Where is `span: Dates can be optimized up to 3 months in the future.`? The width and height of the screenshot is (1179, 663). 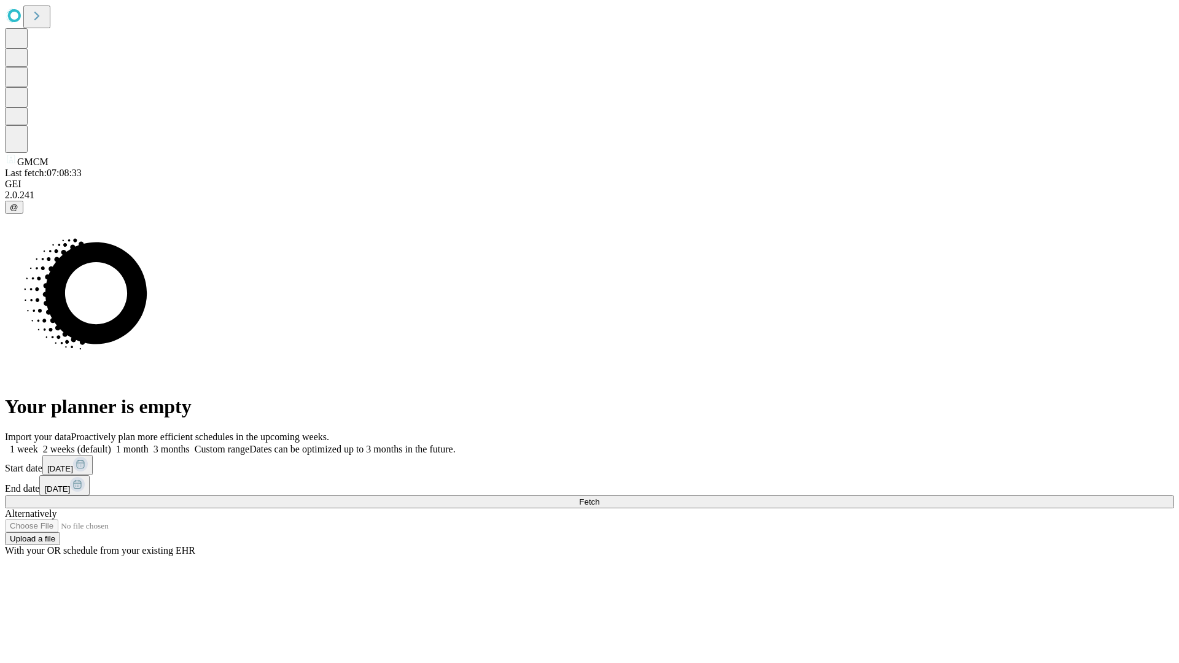 span: Dates can be optimized up to 3 months in the future. is located at coordinates (352, 449).